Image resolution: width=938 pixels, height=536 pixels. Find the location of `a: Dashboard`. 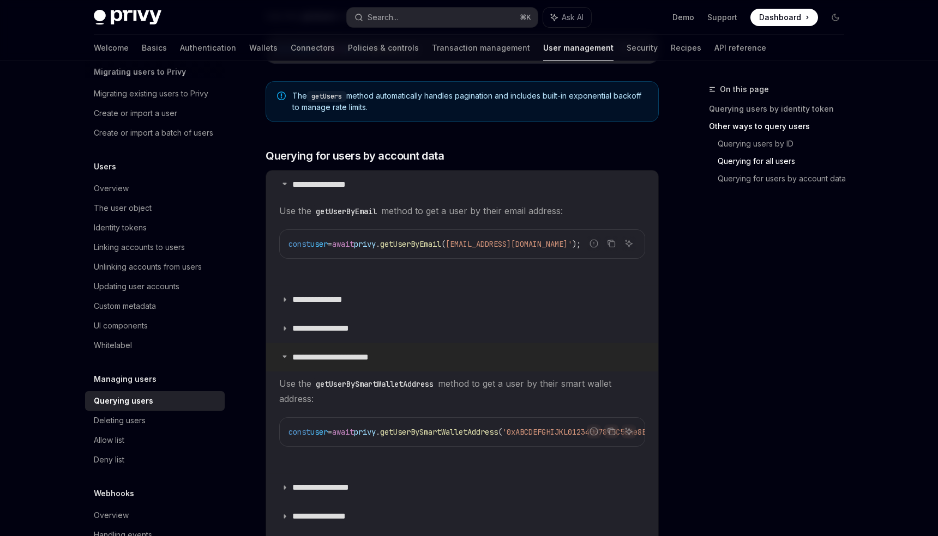

a: Dashboard is located at coordinates (784, 17).